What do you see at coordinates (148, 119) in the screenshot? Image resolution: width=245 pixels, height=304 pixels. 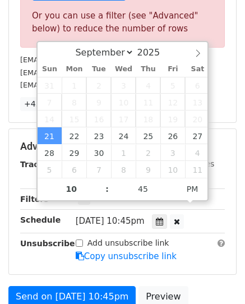 I see `span: September 18, 2025` at bounding box center [148, 119].